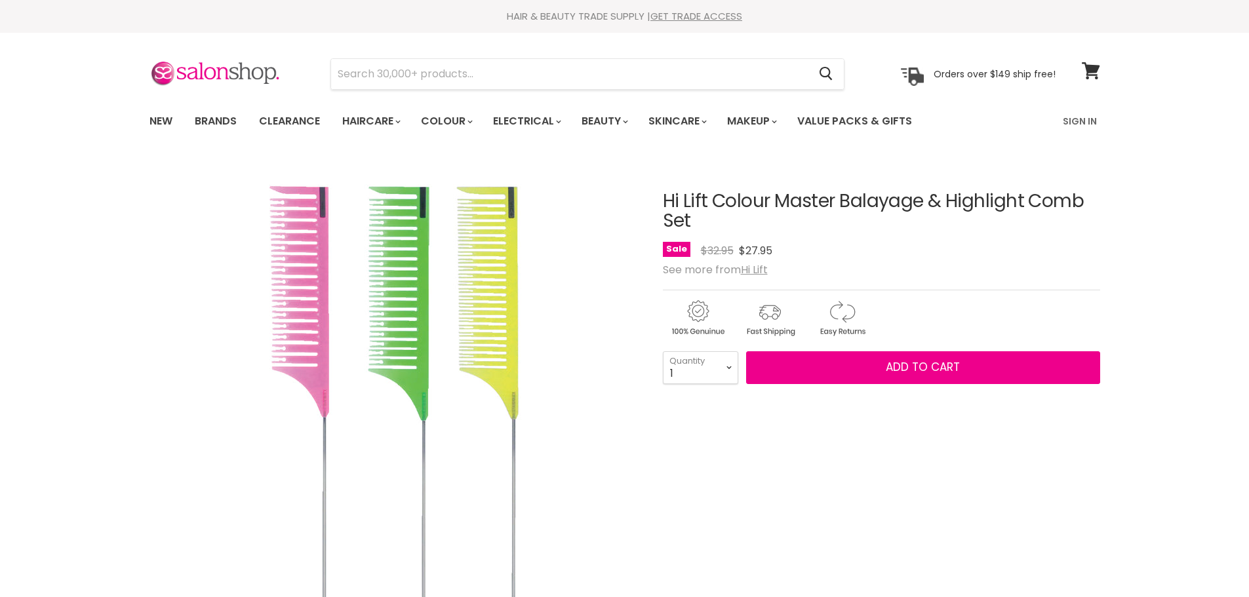  Describe the element at coordinates (564, 121) in the screenshot. I see `ul: Main menu` at that location.